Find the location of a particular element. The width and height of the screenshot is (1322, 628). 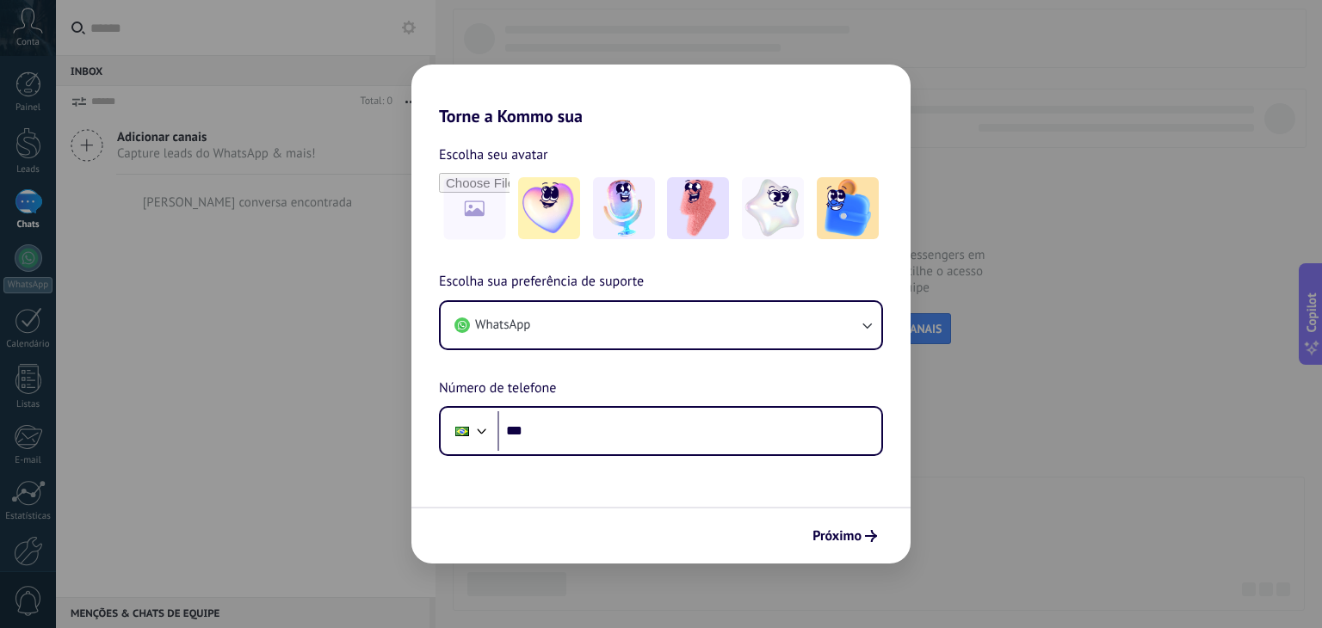

span: Escolha seu avatar is located at coordinates (493, 155).